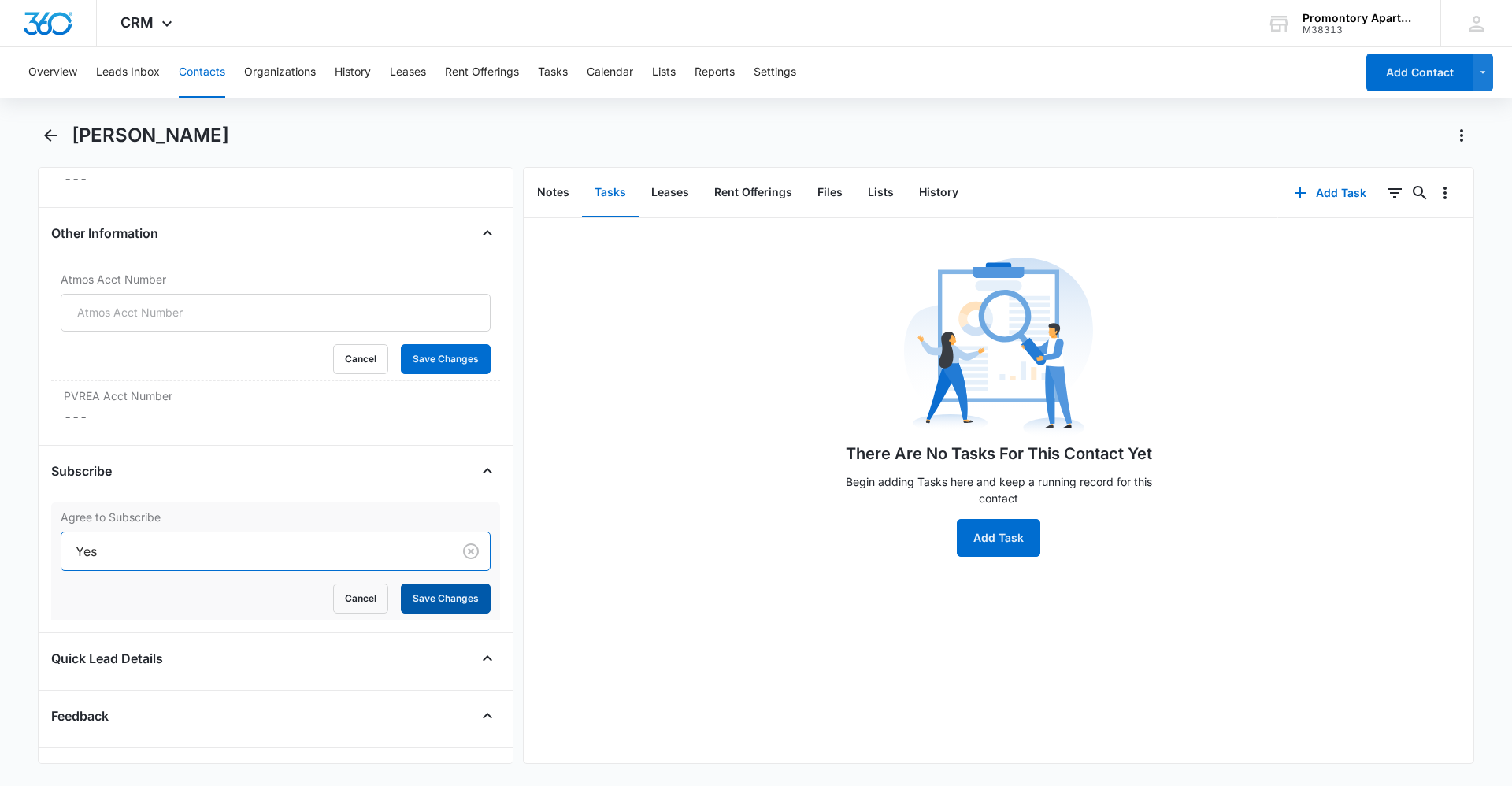 This screenshot has width=1512, height=786. Describe the element at coordinates (276, 395) in the screenshot. I see `label: PVREA Acct Number` at that location.